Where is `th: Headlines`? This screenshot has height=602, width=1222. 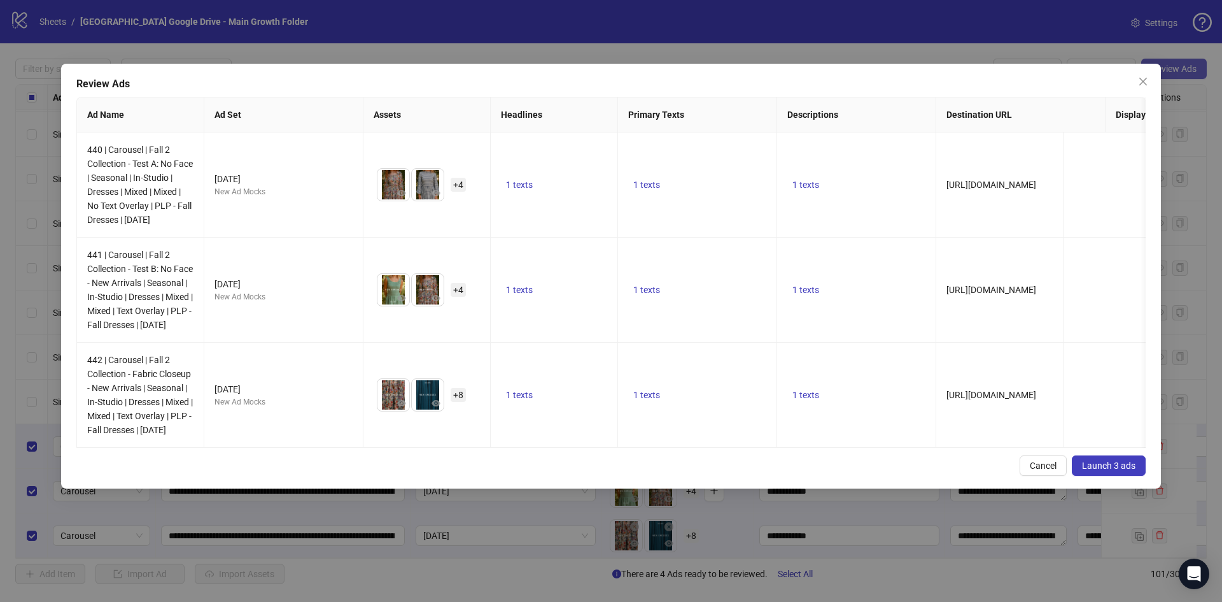 th: Headlines is located at coordinates (554, 115).